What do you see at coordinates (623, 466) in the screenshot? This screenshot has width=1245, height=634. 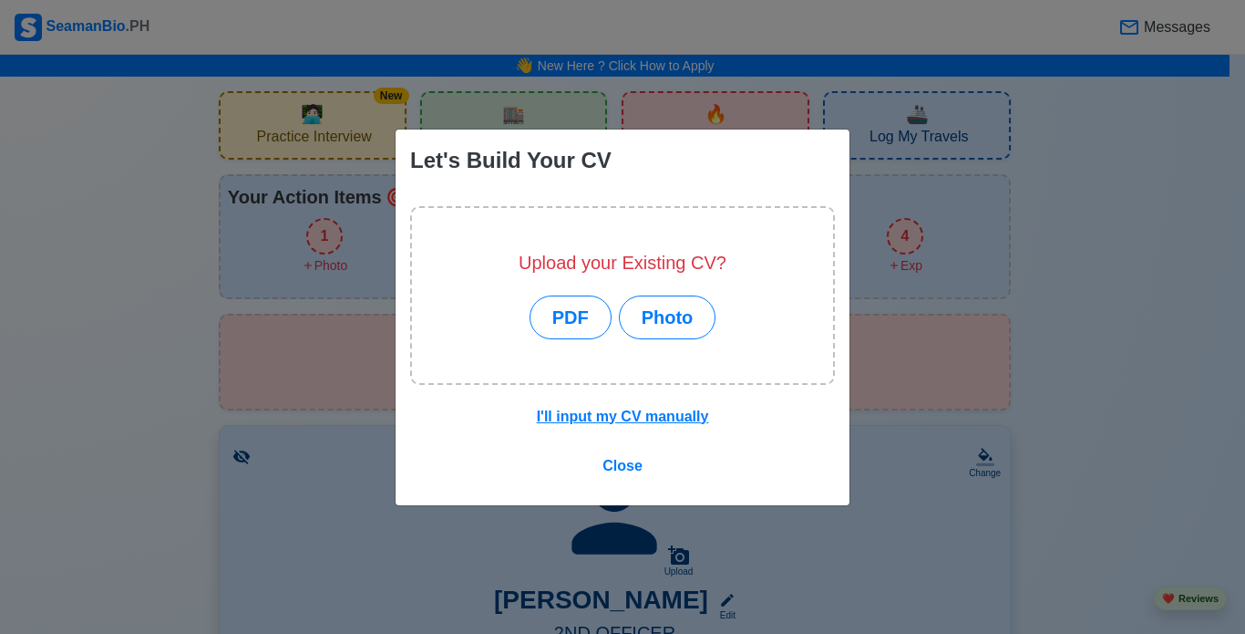 I see `button: Close` at bounding box center [623, 466].